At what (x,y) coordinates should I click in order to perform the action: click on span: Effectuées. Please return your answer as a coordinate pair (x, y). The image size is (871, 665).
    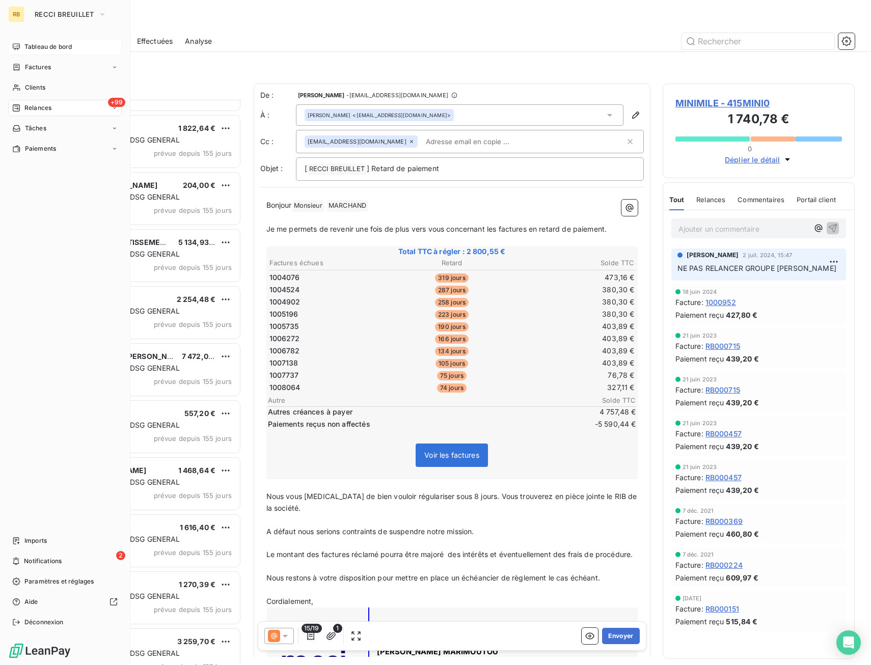
    Looking at the image, I should click on (155, 41).